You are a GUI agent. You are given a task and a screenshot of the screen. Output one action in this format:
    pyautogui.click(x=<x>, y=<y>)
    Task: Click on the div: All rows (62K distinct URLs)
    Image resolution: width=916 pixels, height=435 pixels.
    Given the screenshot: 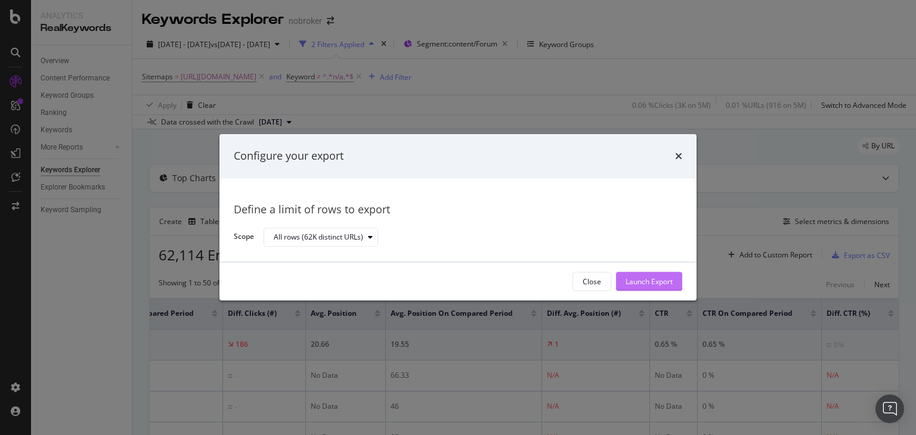 What is the action you would take?
    pyautogui.click(x=318, y=237)
    